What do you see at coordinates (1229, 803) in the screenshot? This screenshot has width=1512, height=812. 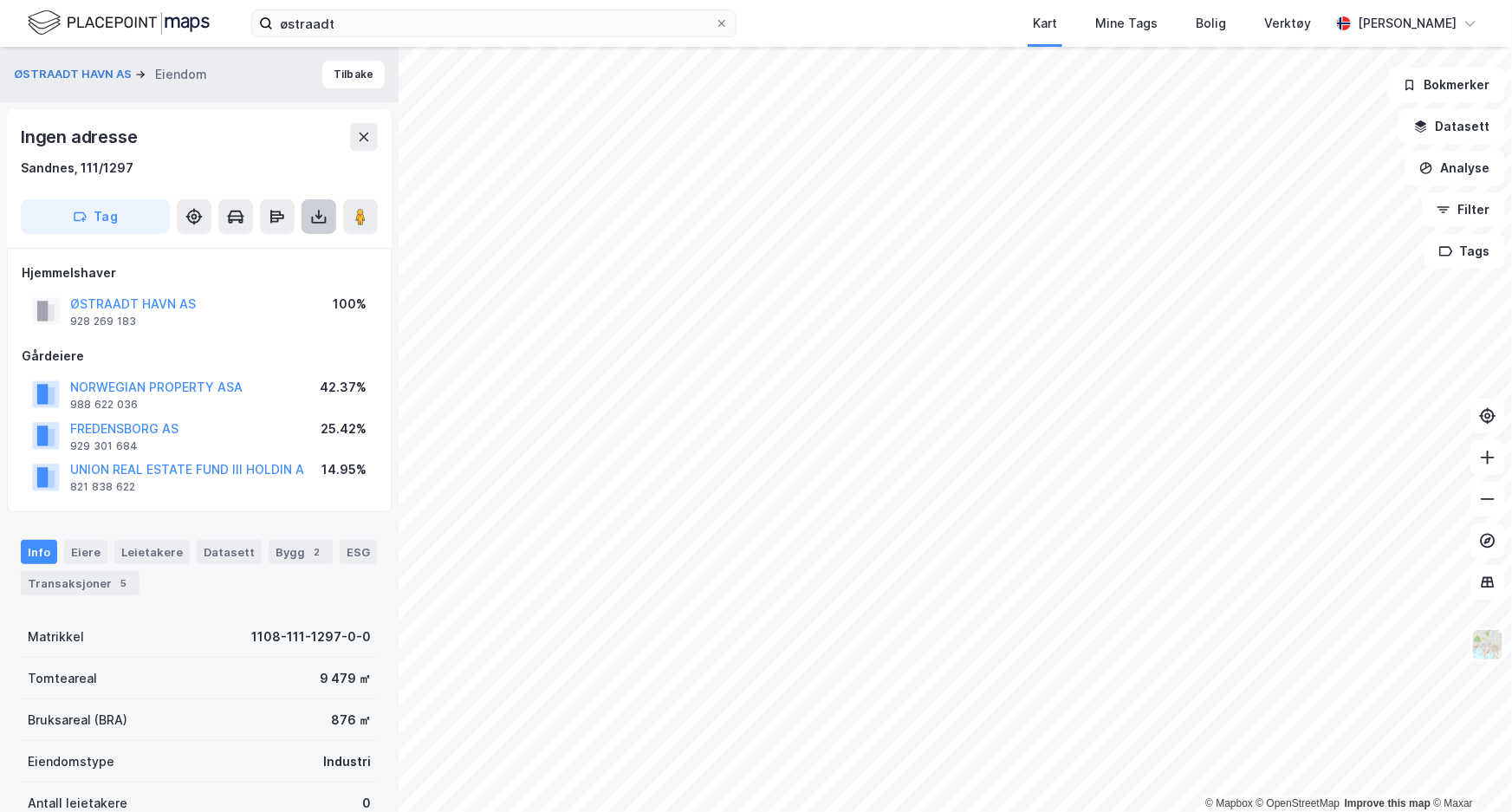 I see `a: Mapbox` at bounding box center [1229, 803].